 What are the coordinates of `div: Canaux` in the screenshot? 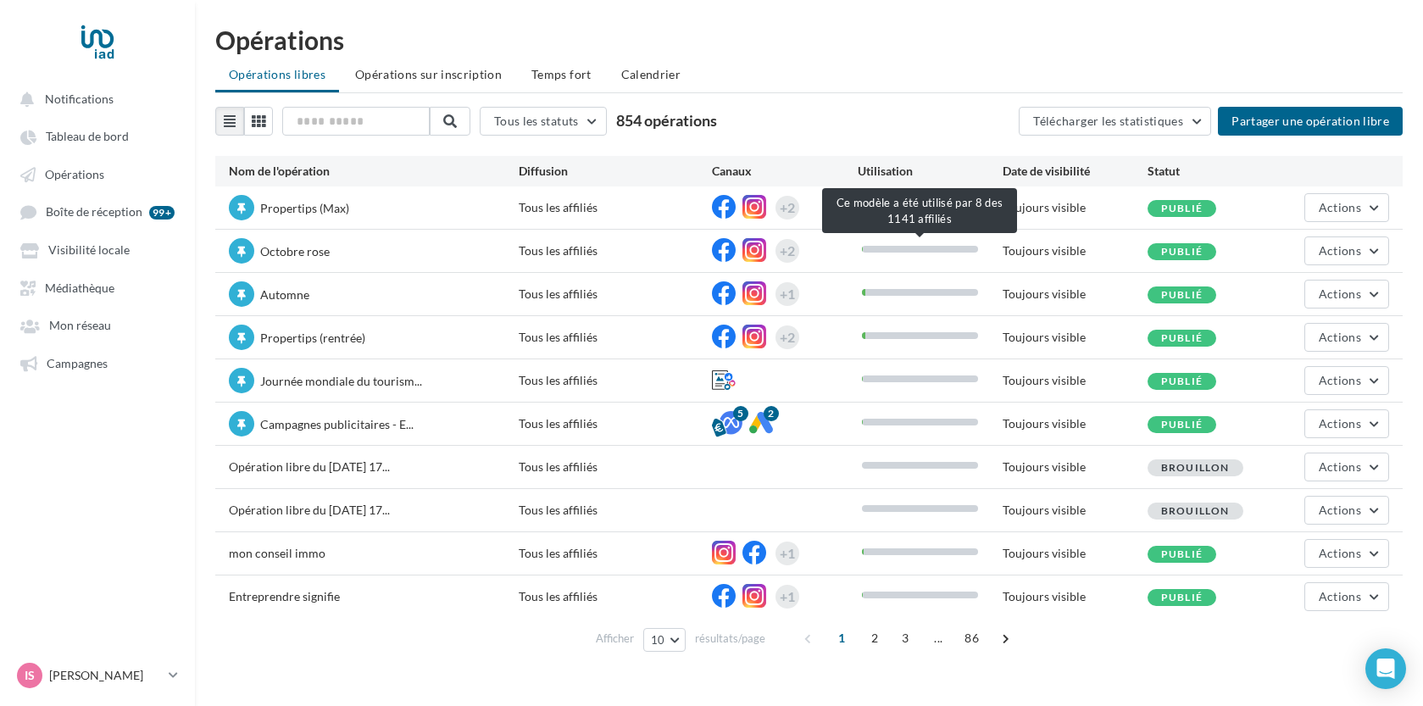 It's located at (784, 171).